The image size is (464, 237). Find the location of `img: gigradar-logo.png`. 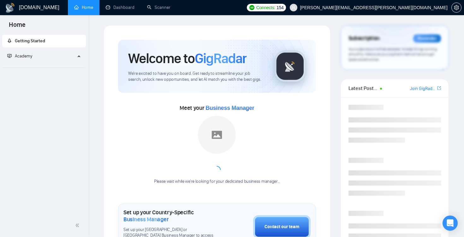

img: gigradar-logo.png is located at coordinates (290, 66).